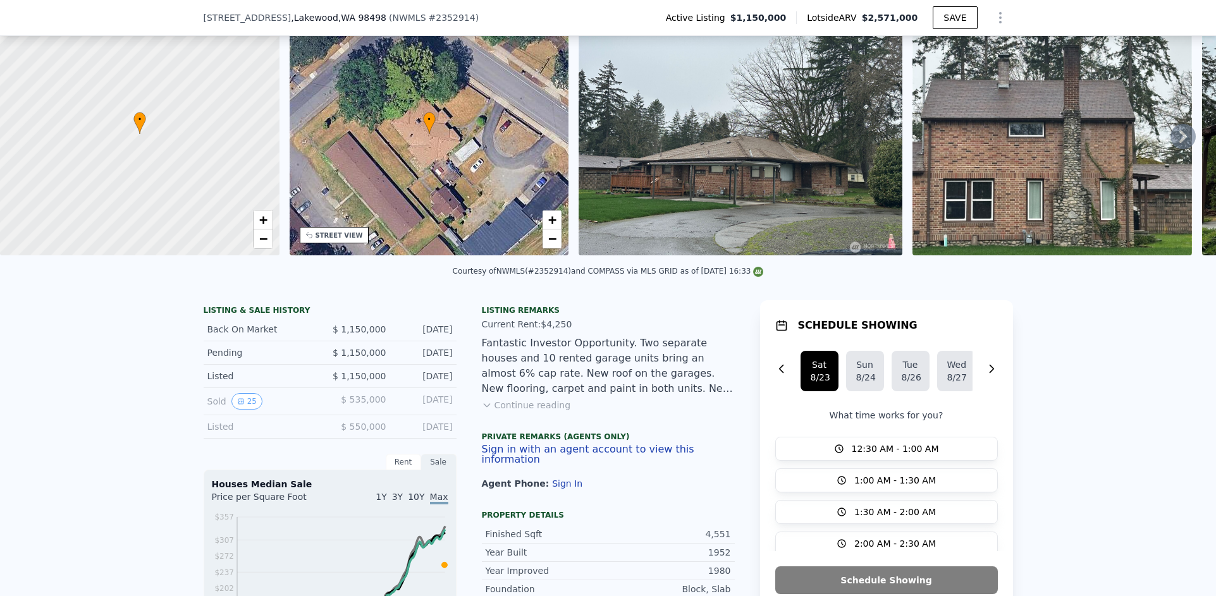 The width and height of the screenshot is (1216, 596). Describe the element at coordinates (271, 501) in the screenshot. I see `div: Price per Square Foot` at that location.